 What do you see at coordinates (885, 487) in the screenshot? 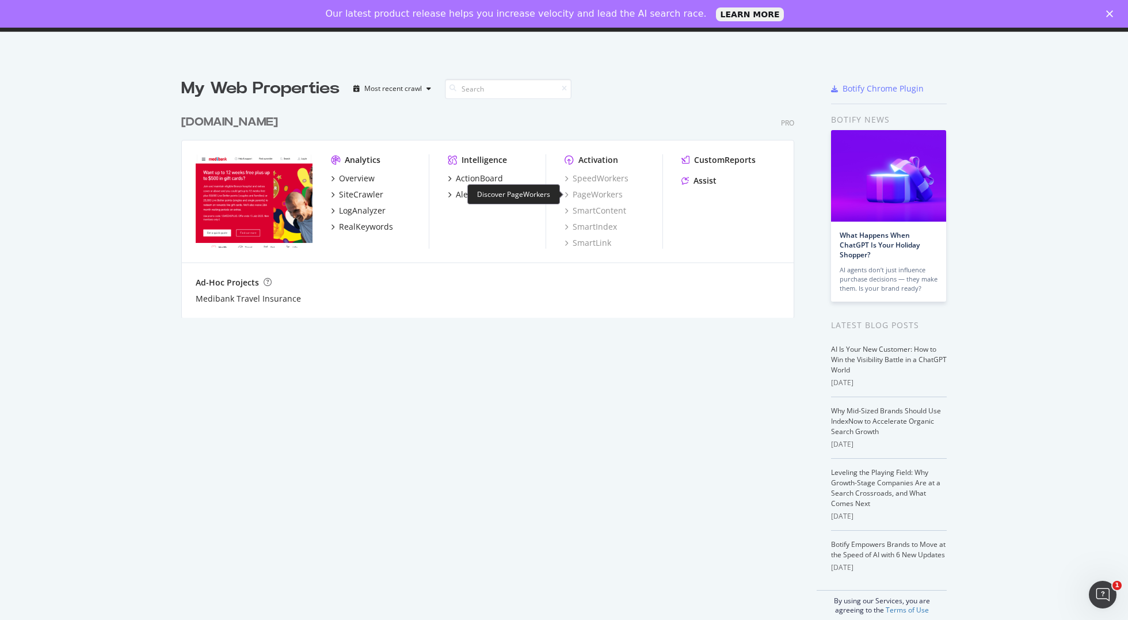
I see `a: Leveling the Playing Field: Why Growth-Stage Companies Are at a Search Crossroads, and What Comes...` at bounding box center [885, 487].